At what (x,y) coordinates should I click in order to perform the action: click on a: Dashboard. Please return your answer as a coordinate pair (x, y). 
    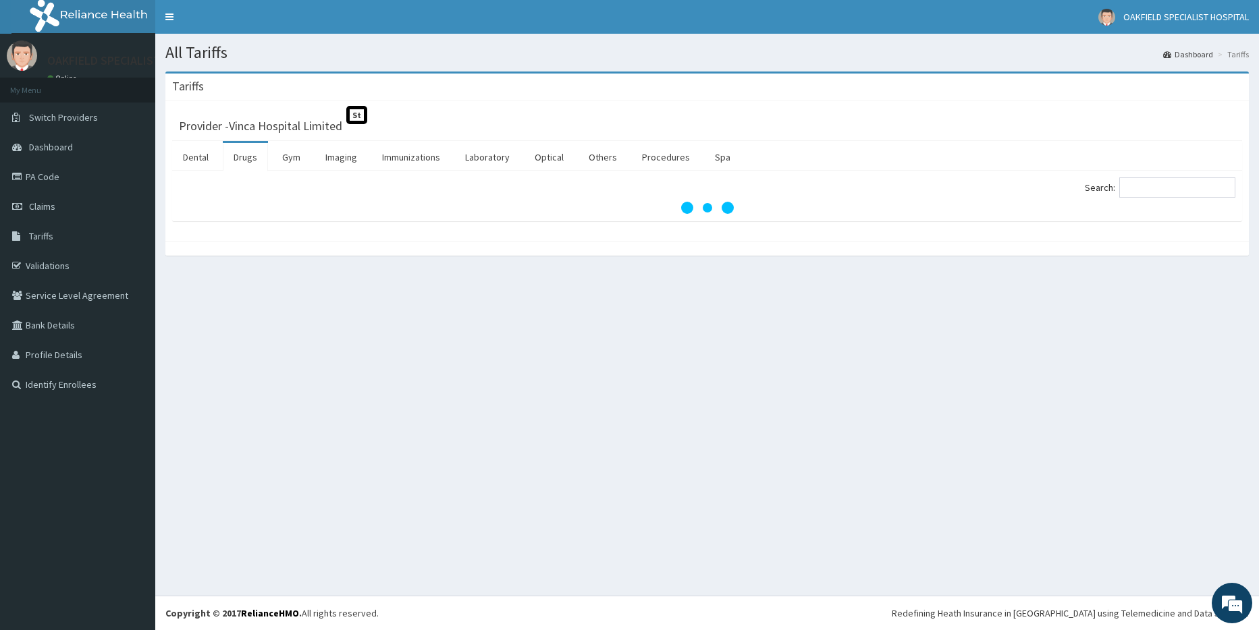
    Looking at the image, I should click on (1188, 54).